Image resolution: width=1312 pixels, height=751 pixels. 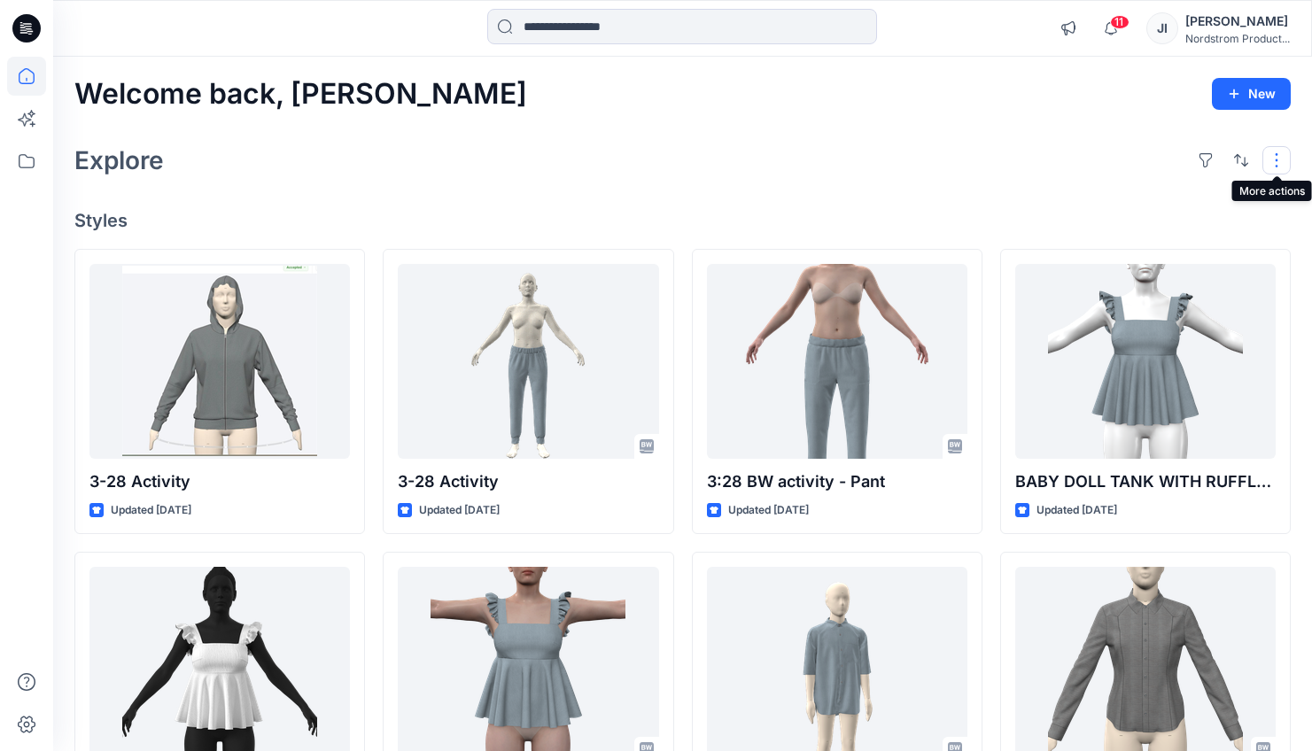 I want to click on a: BABY DOLL TANK WITH RUFFLES- START PATTERNS, so click(x=1146, y=362).